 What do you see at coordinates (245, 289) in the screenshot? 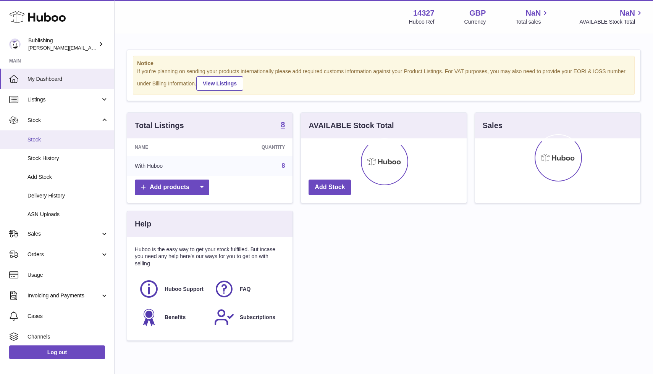
I see `span: FAQ` at bounding box center [245, 289].